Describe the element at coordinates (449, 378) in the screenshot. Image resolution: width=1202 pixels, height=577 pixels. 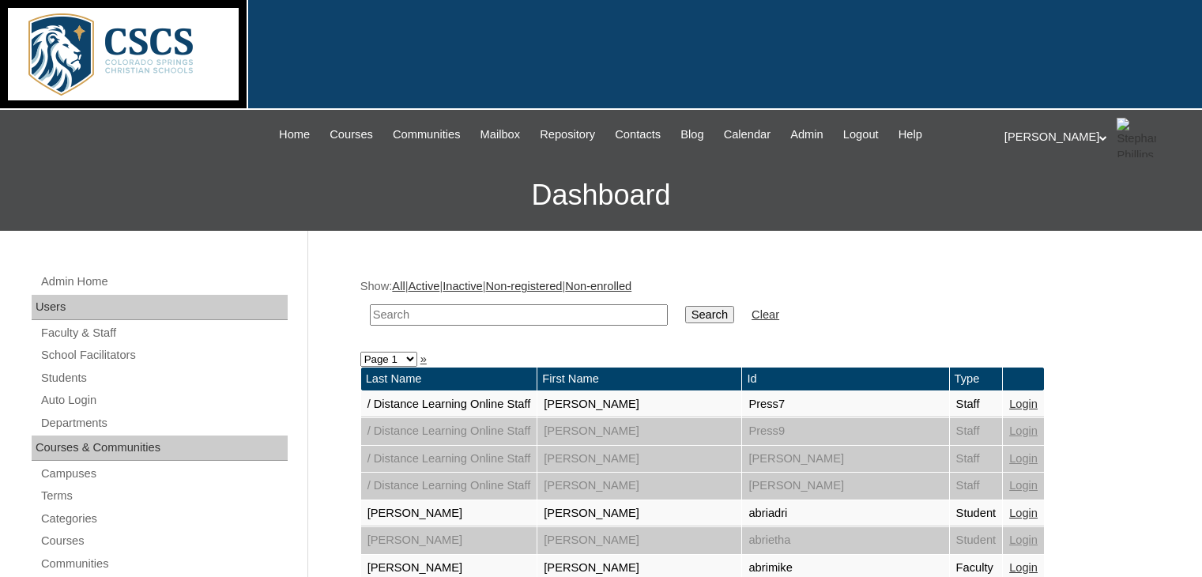
I see `td: Last Name` at that location.